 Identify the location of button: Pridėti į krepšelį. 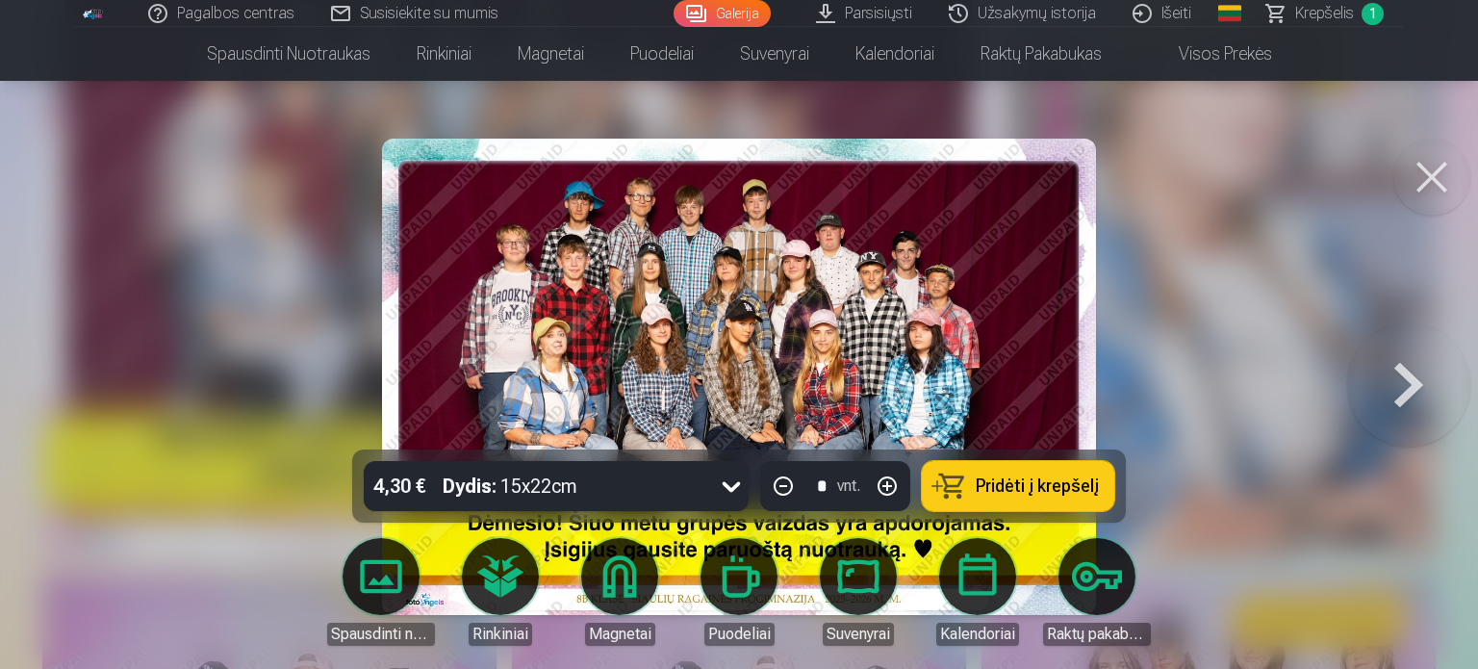
(1018, 486).